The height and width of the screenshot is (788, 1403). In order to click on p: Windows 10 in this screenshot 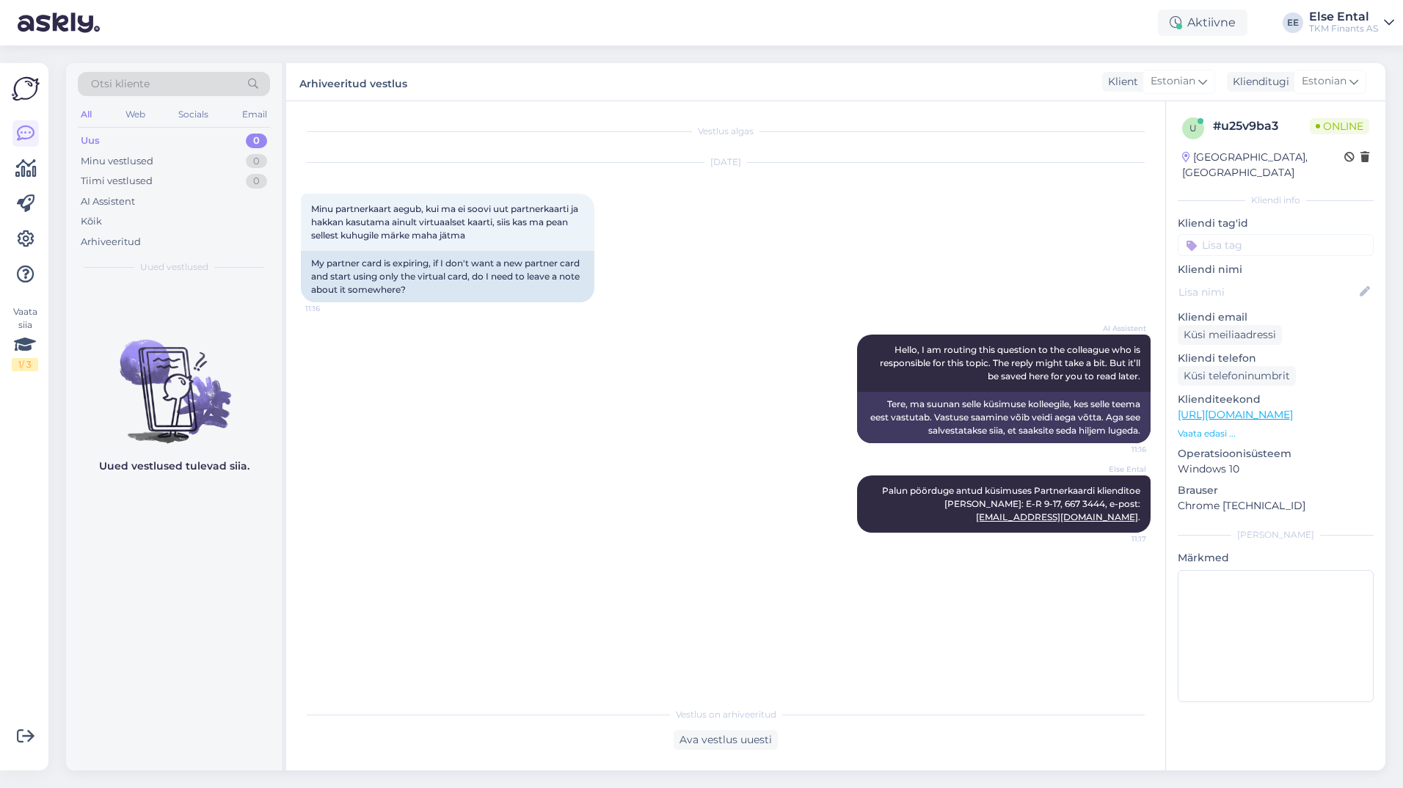, I will do `click(1275, 469)`.